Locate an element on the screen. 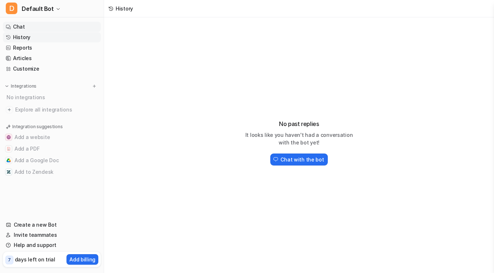 Image resolution: width=494 pixels, height=273 pixels. button: Integrations is located at coordinates (21, 86).